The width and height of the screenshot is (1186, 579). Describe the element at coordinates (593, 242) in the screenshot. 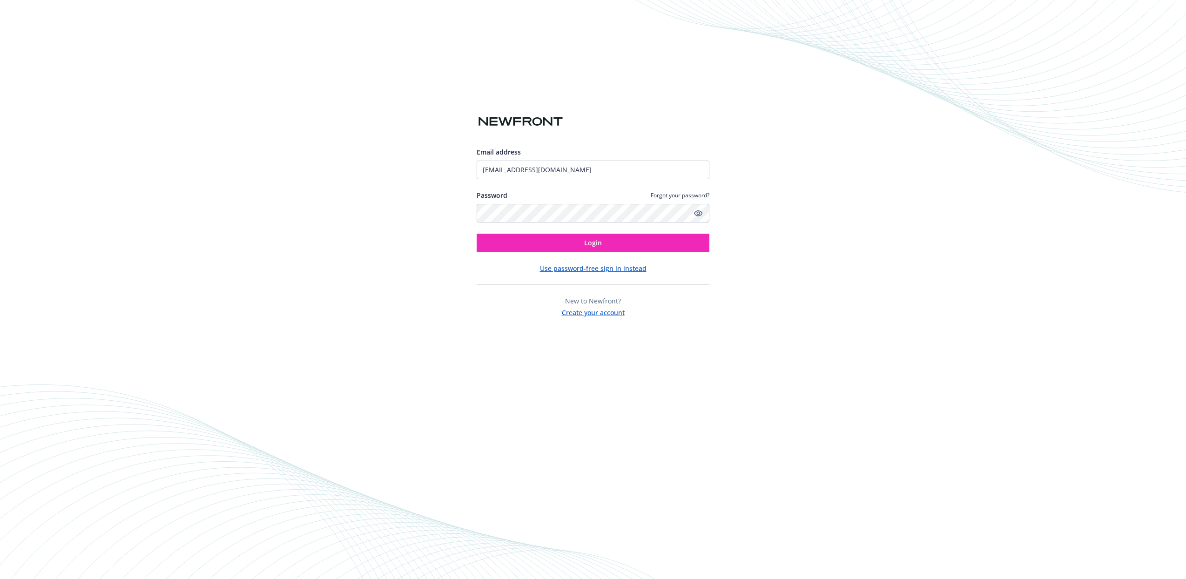

I see `span: Login` at that location.